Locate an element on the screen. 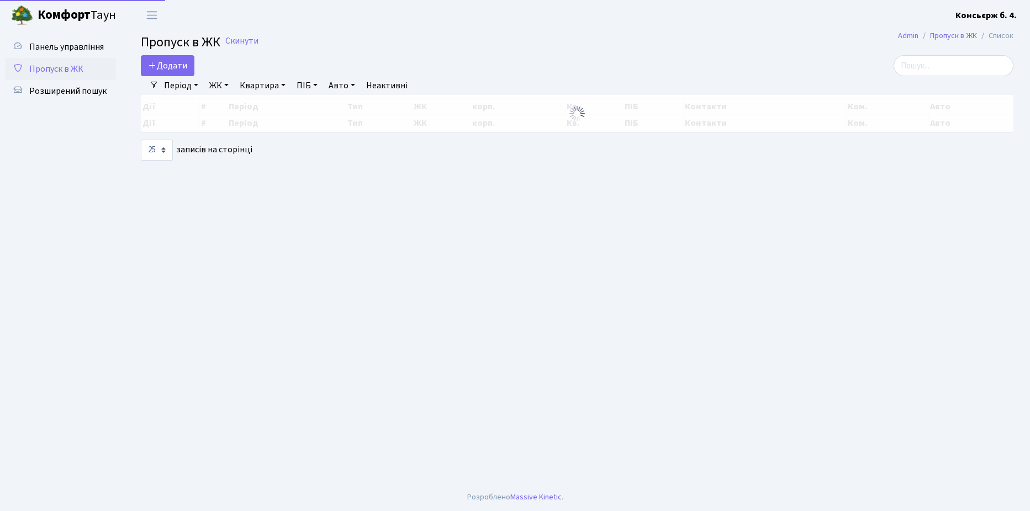 Image resolution: width=1030 pixels, height=511 pixels. a: Неактивні is located at coordinates (387, 86).